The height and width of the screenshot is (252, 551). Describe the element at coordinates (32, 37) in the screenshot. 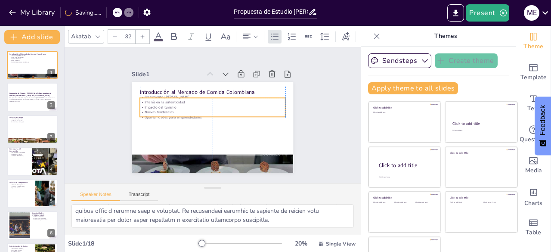

I see `button: Add slide` at that location.